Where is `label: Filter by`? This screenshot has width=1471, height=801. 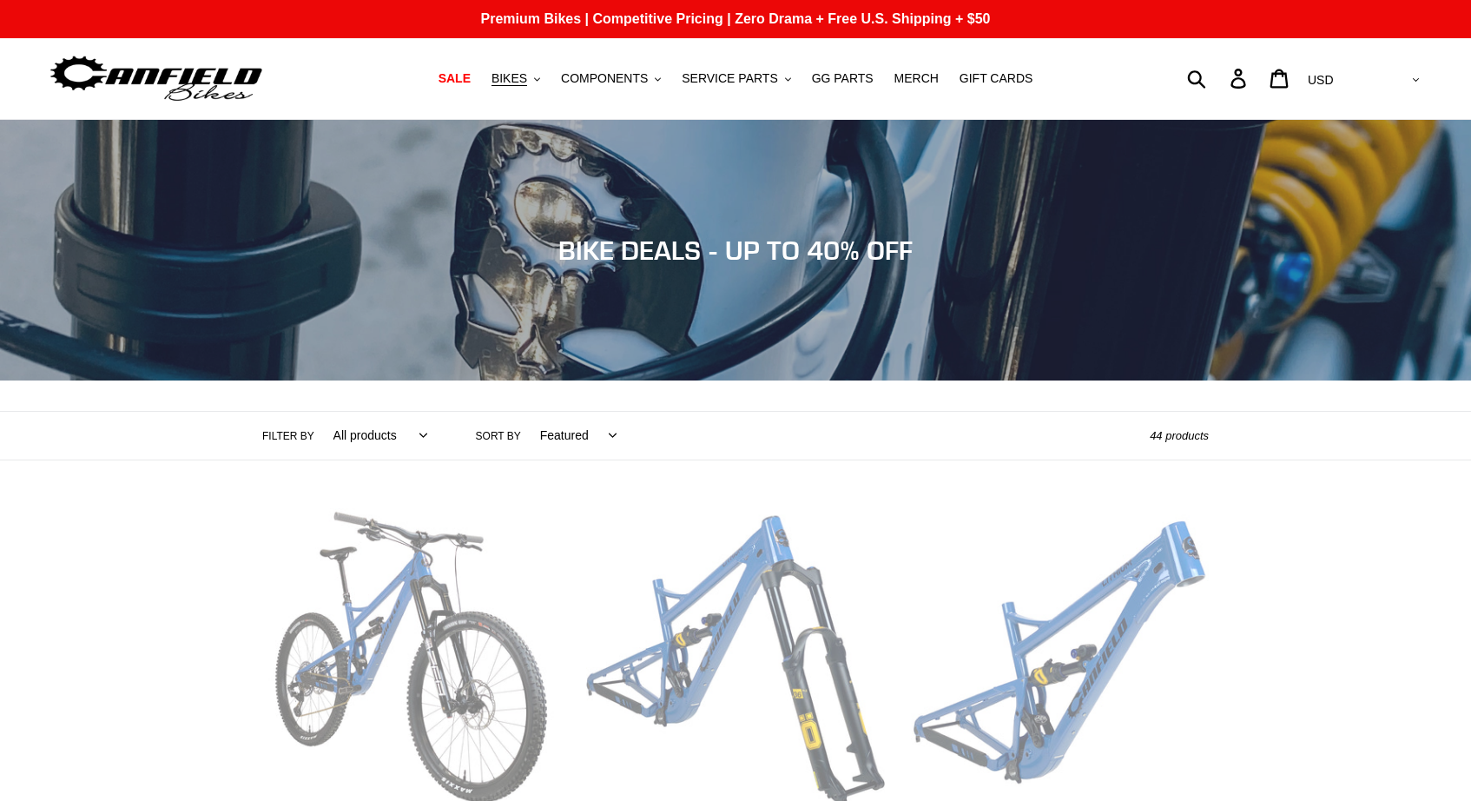
label: Filter by is located at coordinates (288, 436).